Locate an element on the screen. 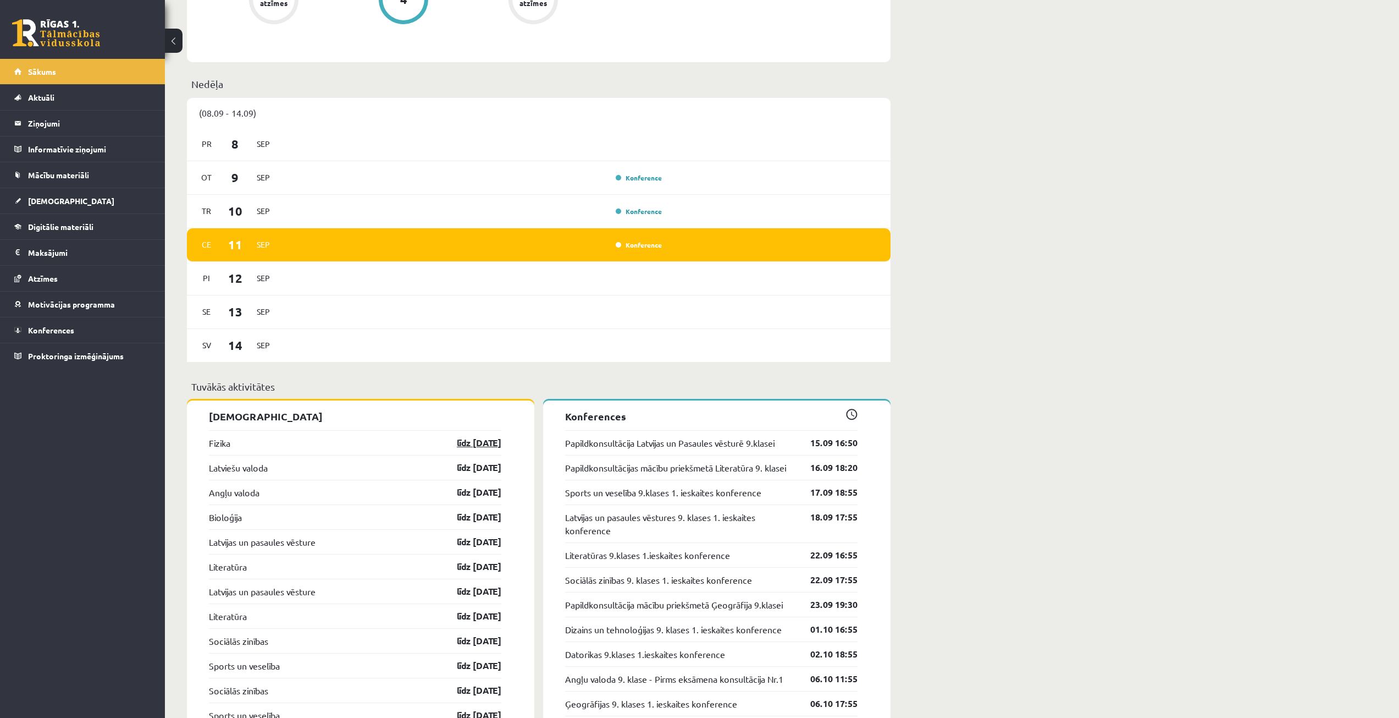  a: Mācību materiāli is located at coordinates (82, 175).